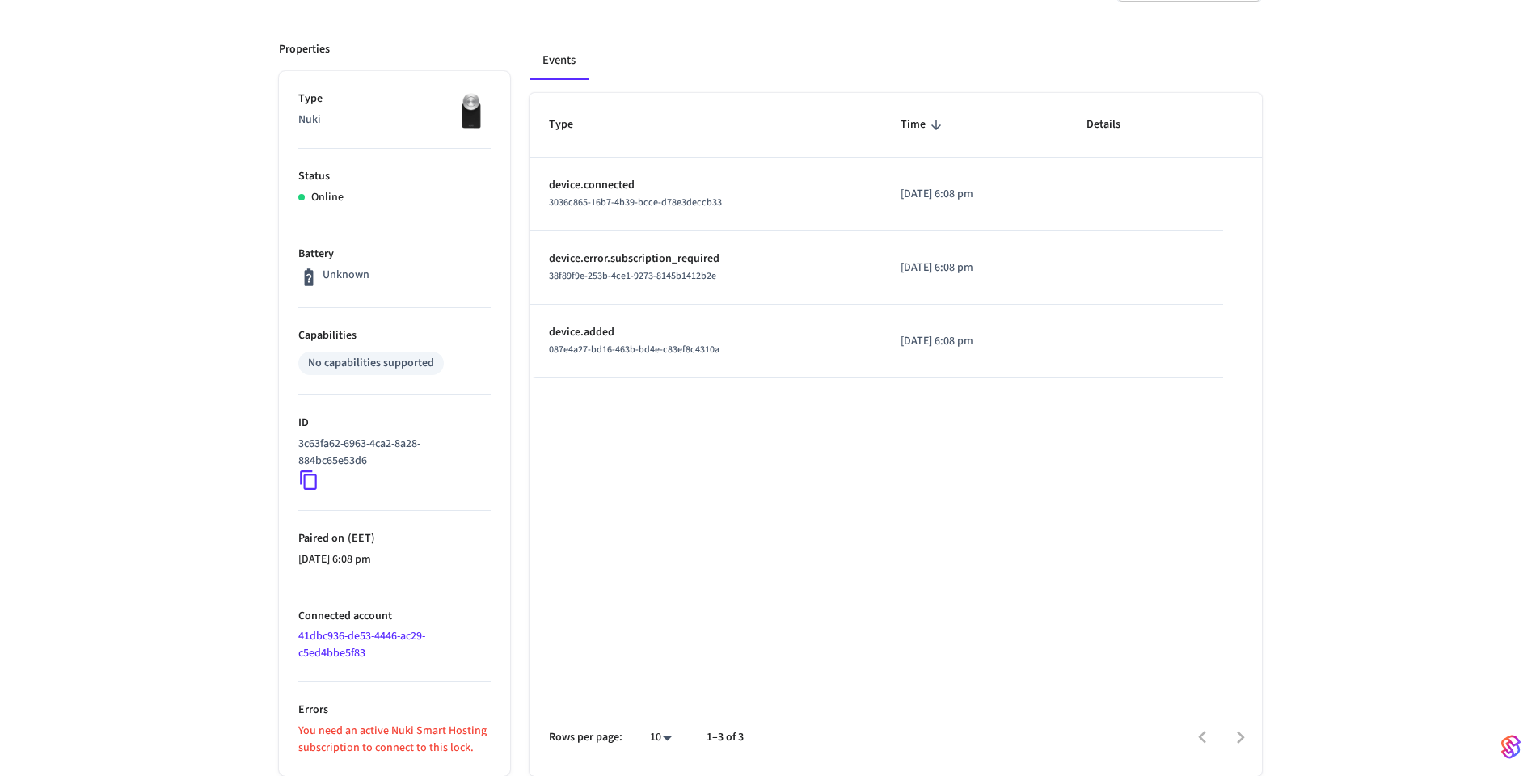 Image resolution: width=1540 pixels, height=776 pixels. I want to click on p: device.error.subscription_required, so click(706, 259).